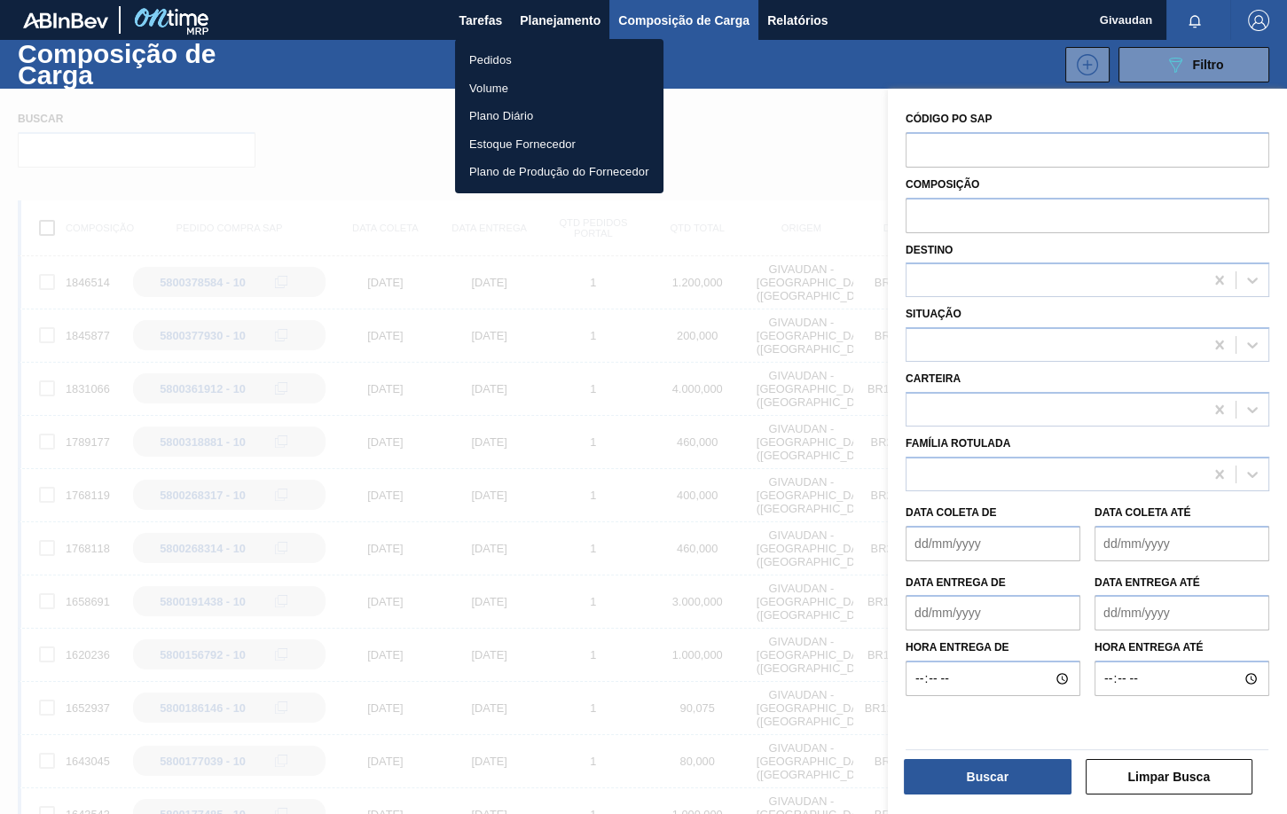 The width and height of the screenshot is (1287, 814). Describe the element at coordinates (559, 172) in the screenshot. I see `a: Plano de Produção do Fornecedor` at that location.